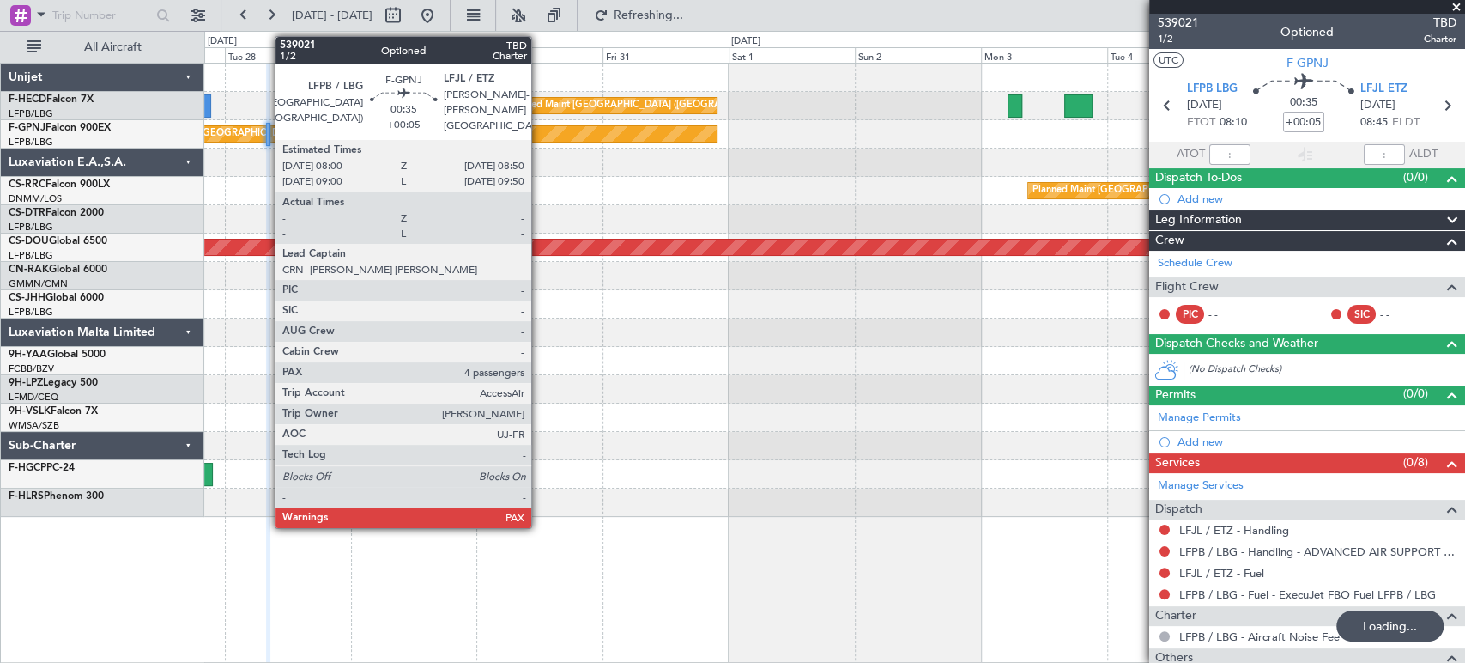  I want to click on a: LFPB / LBG - Handling - ADVANCED AIR SUPPORT LFPB, so click(1317, 551).